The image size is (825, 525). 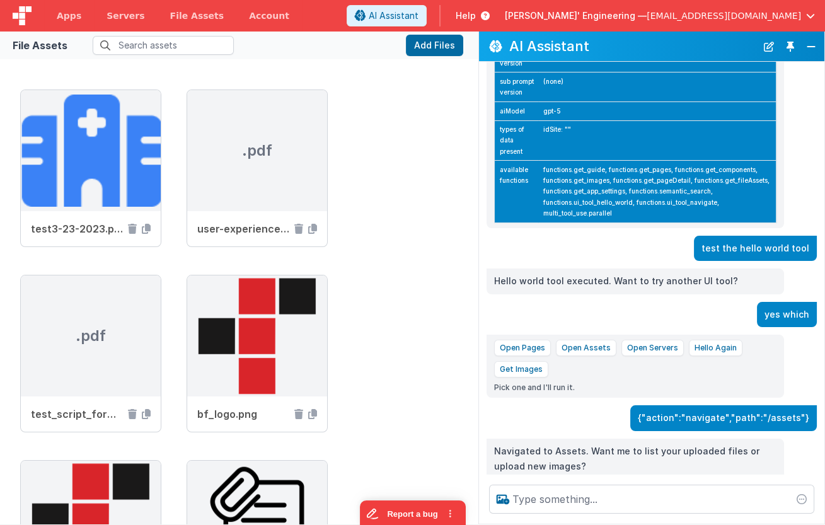 I want to click on td: functions.get_guide, functions.get_pages, functions.get_components, functions.get_images, functio..., so click(x=657, y=192).